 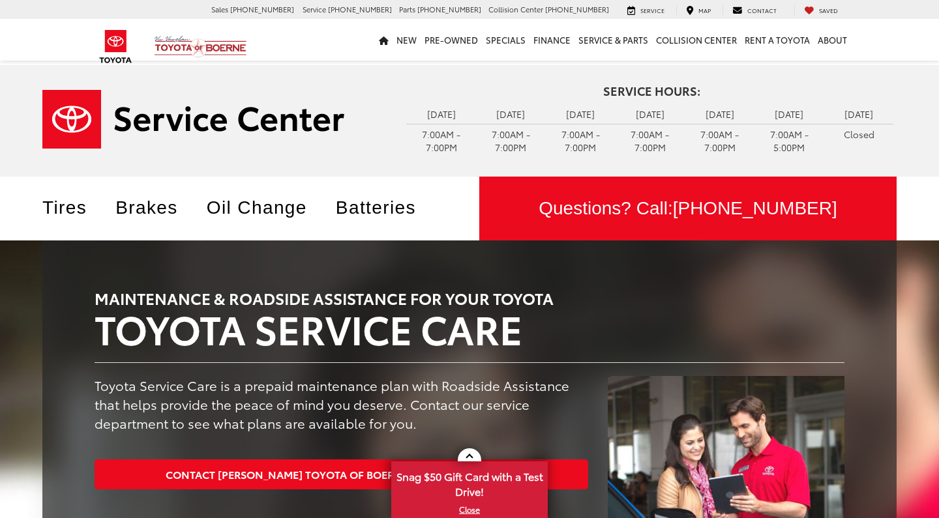 What do you see at coordinates (406, 40) in the screenshot?
I see `a: New` at bounding box center [406, 40].